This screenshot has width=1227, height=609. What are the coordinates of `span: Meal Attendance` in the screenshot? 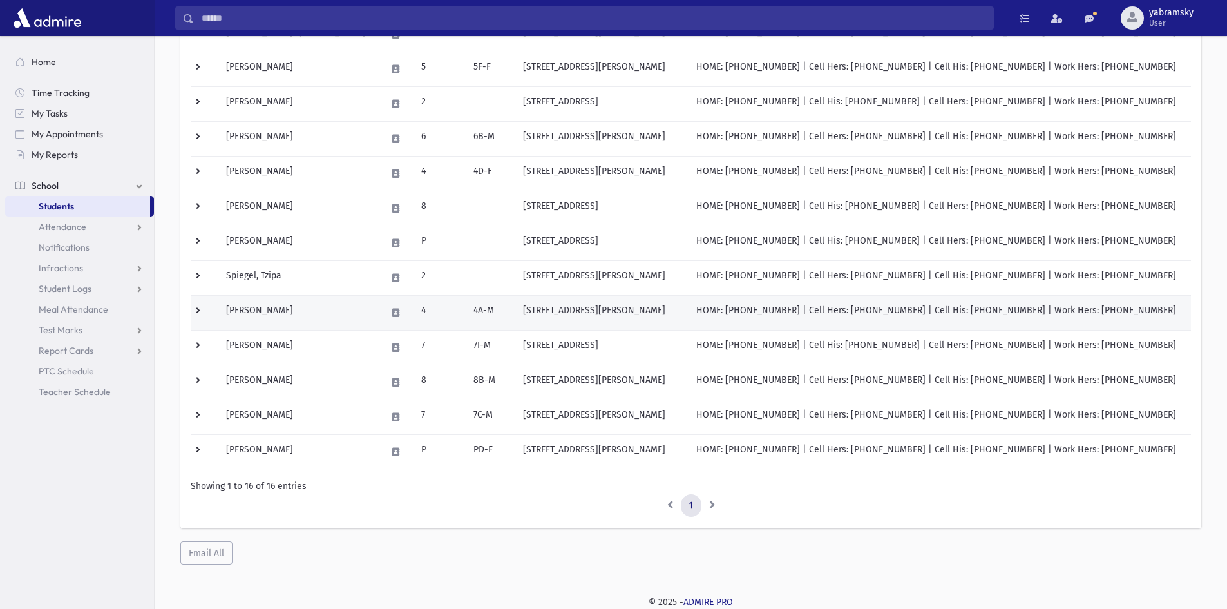 It's located at (73, 309).